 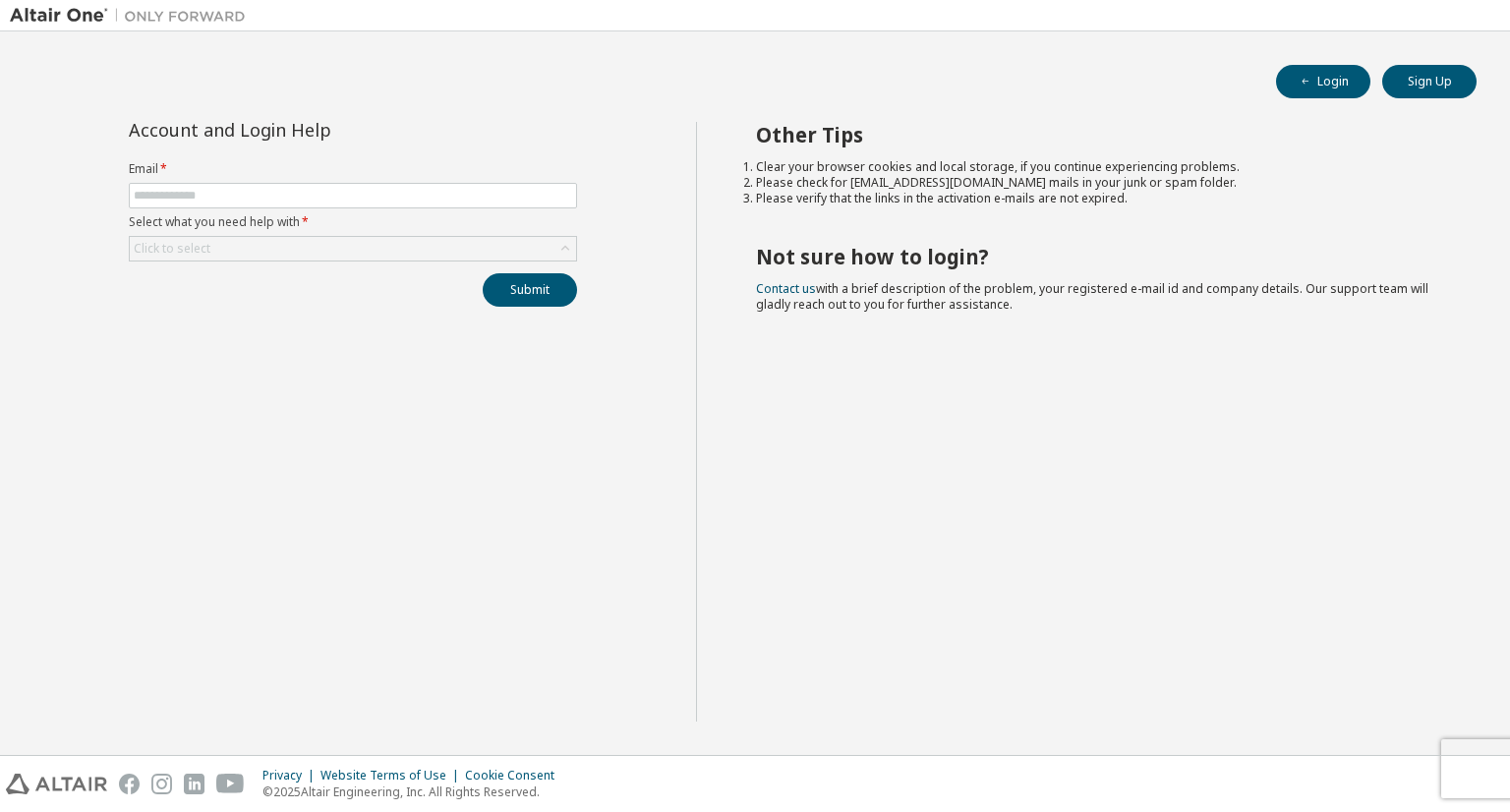 I want to click on h2: Other Tips, so click(x=1099, y=134).